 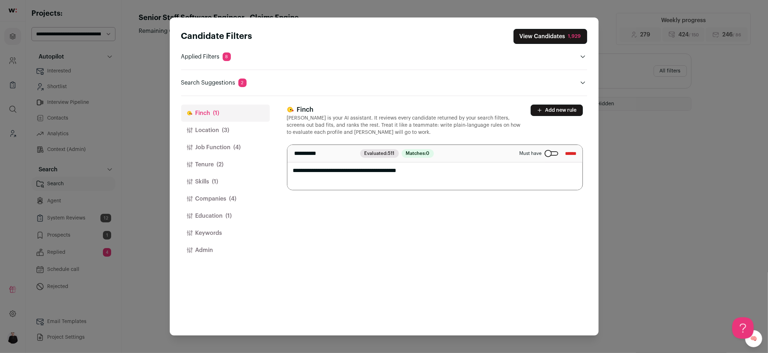 What do you see at coordinates (226, 182) in the screenshot?
I see `button: Skills(1)` at bounding box center [226, 182].